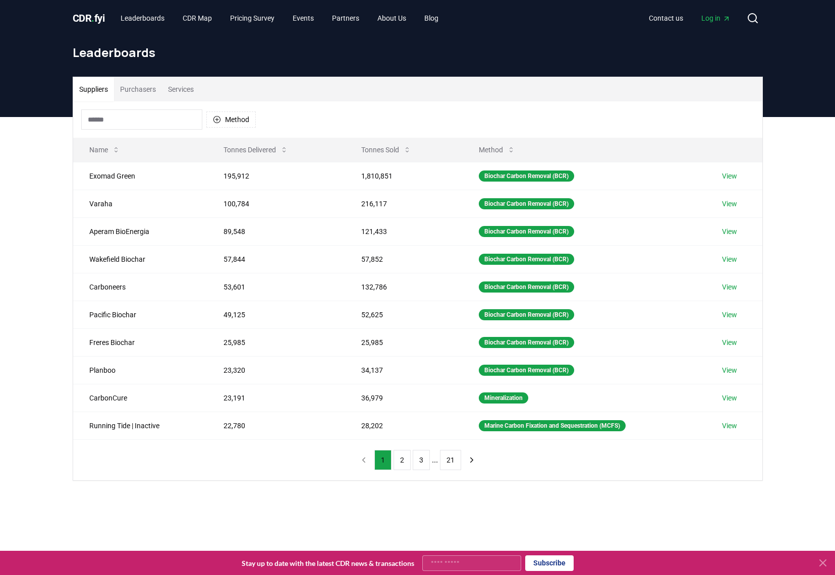 Image resolution: width=835 pixels, height=575 pixels. Describe the element at coordinates (276, 176) in the screenshot. I see `td: 195,912` at that location.